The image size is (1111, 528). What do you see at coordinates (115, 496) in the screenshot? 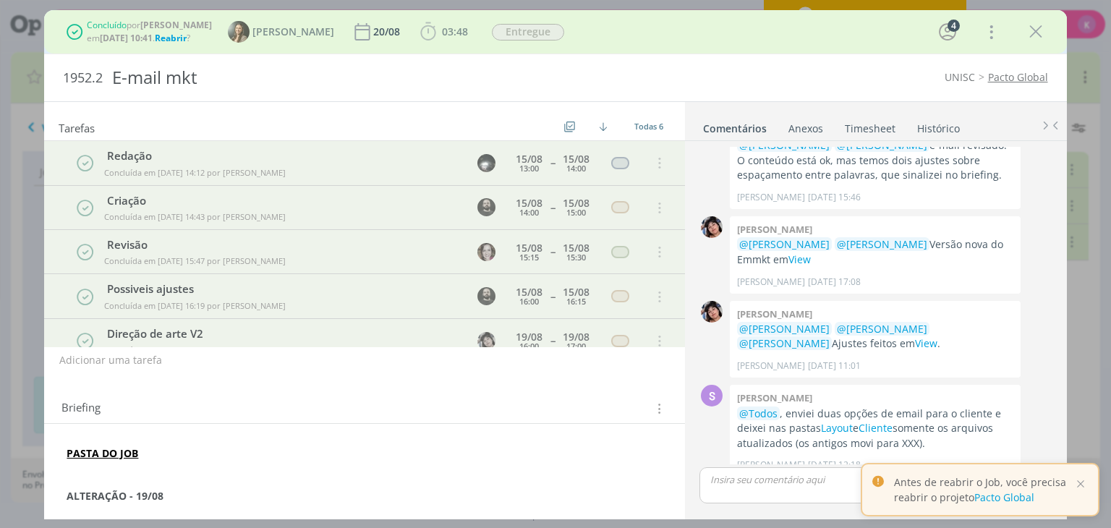
I see `strong: ALTERAÇÃO - 19/08` at bounding box center [115, 496].